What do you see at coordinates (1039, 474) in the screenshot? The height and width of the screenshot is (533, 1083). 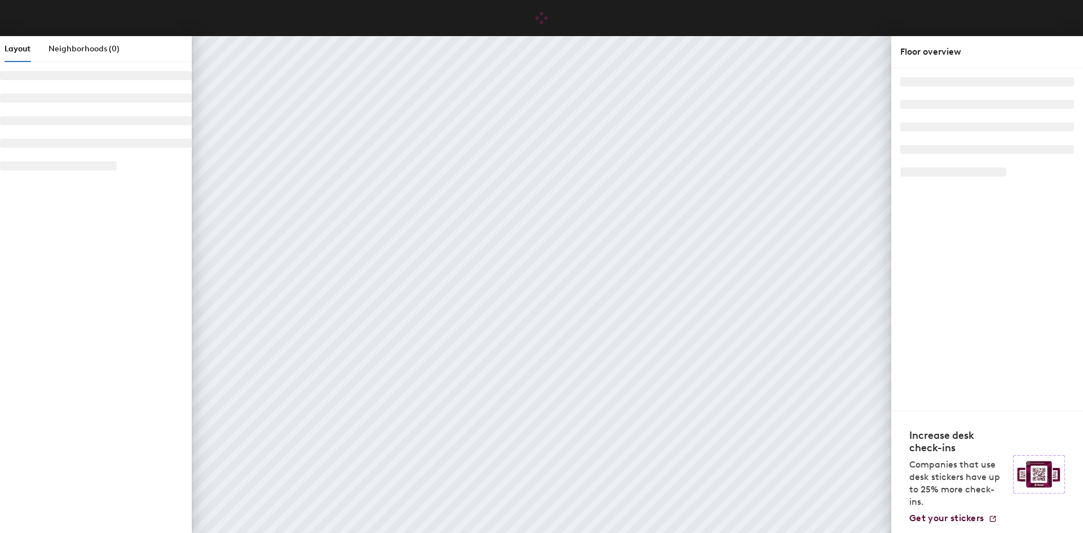 I see `img: Sticker logo` at bounding box center [1039, 474].